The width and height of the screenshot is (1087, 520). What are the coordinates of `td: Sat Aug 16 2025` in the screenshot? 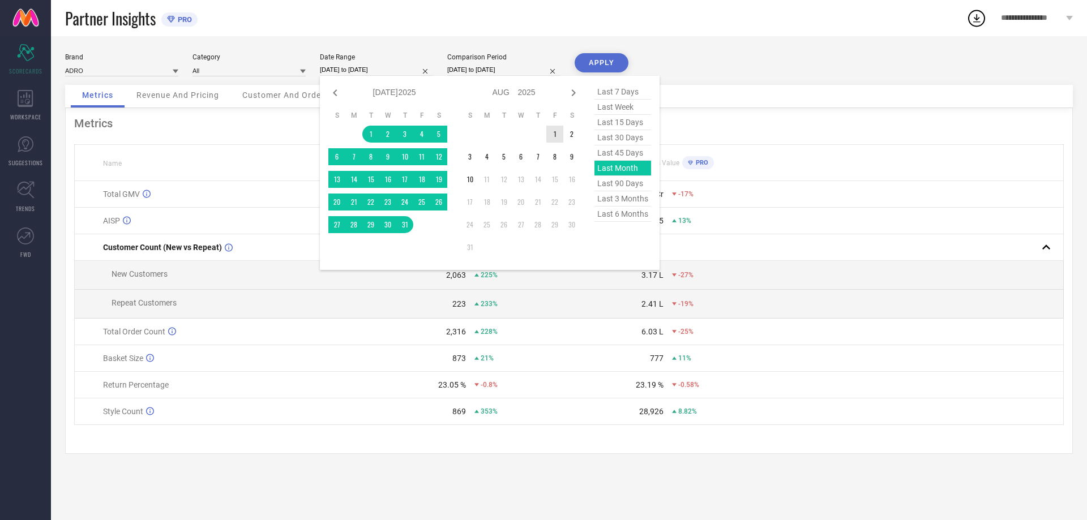 It's located at (572, 180).